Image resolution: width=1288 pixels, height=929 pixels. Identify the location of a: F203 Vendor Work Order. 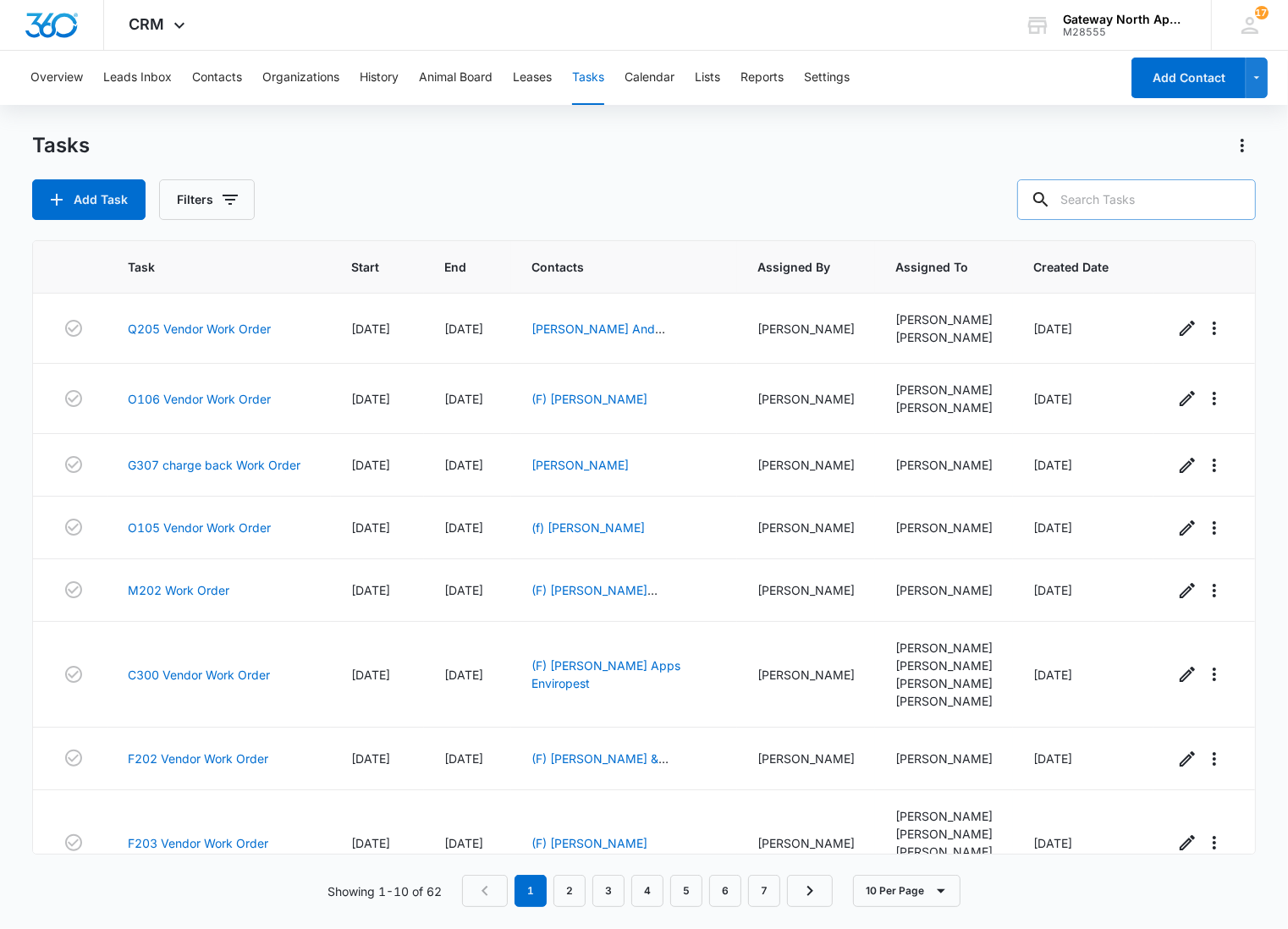
(198, 843).